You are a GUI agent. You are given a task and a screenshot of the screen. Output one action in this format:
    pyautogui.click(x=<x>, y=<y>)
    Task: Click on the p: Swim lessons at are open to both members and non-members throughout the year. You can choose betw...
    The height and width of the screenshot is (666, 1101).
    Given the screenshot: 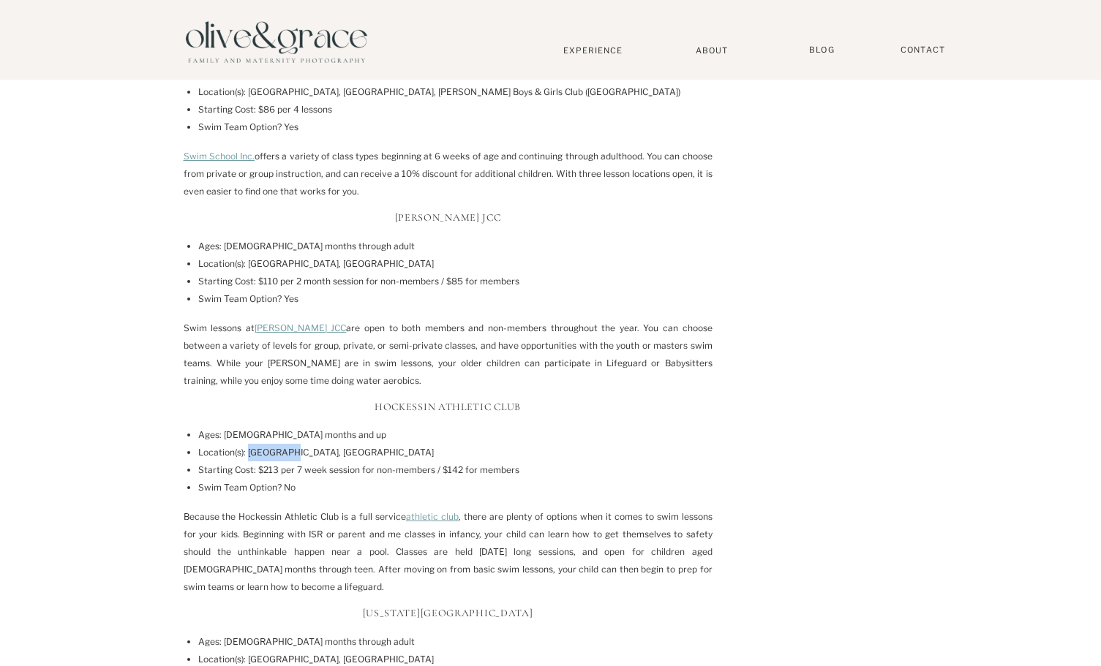 What is the action you would take?
    pyautogui.click(x=448, y=355)
    